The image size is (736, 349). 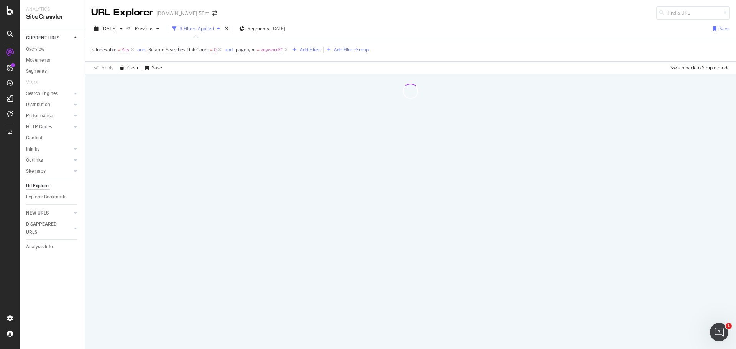 What do you see at coordinates (107, 67) in the screenshot?
I see `div: Apply` at bounding box center [107, 67].